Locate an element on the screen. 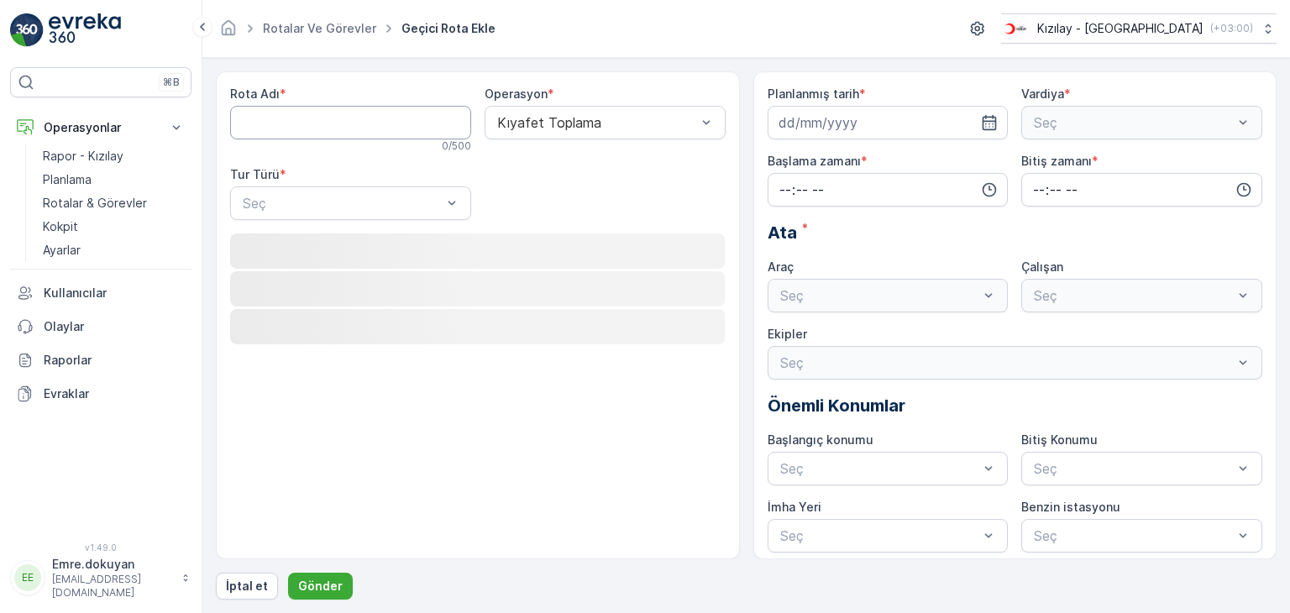 The height and width of the screenshot is (613, 1290). p: Rotalar & Görevler is located at coordinates (95, 203).